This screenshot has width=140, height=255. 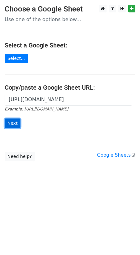 What do you see at coordinates (70, 87) in the screenshot?
I see `h4: Copy/paste a Google Sheet URL:` at bounding box center [70, 87].